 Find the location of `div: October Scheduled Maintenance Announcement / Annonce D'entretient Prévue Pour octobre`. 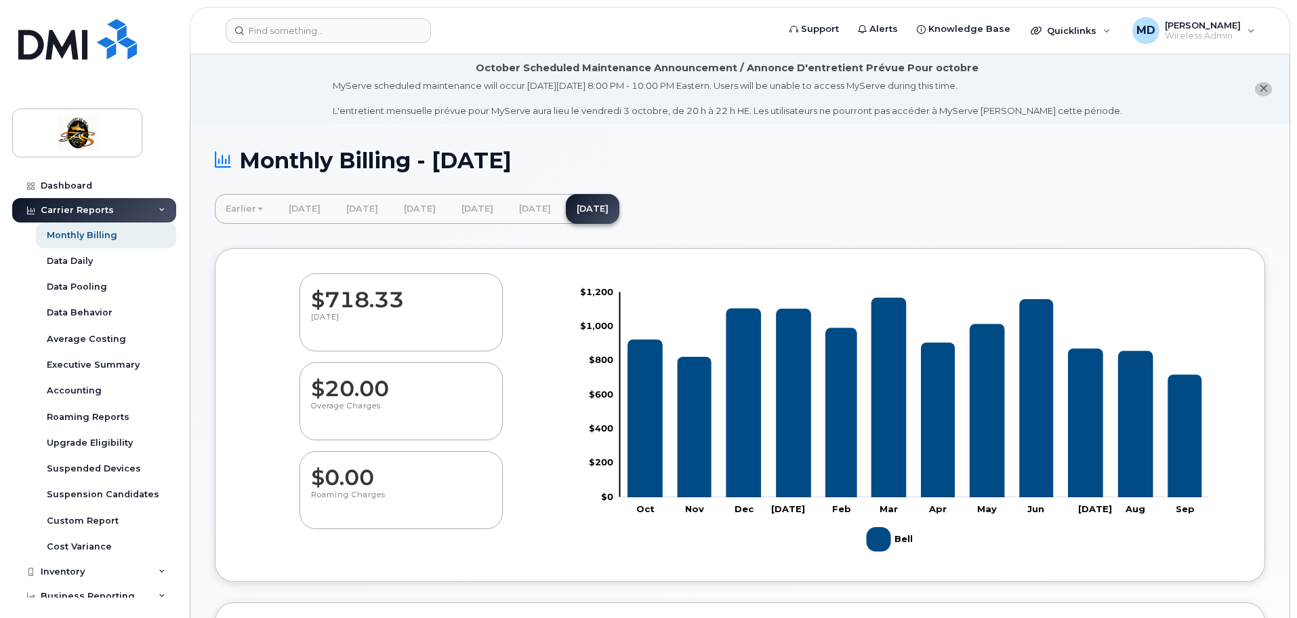

div: October Scheduled Maintenance Announcement / Annonce D'entretient Prévue Pour octobre is located at coordinates (727, 68).